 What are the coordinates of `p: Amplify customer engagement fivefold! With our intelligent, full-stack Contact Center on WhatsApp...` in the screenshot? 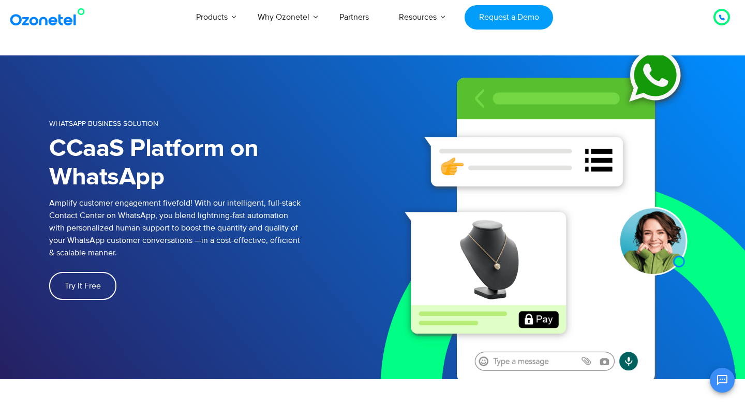 It's located at (211, 228).